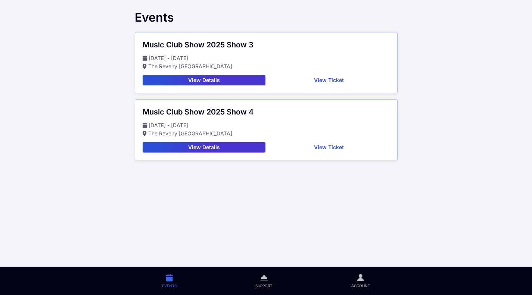  Describe the element at coordinates (264, 286) in the screenshot. I see `span: Support` at that location.